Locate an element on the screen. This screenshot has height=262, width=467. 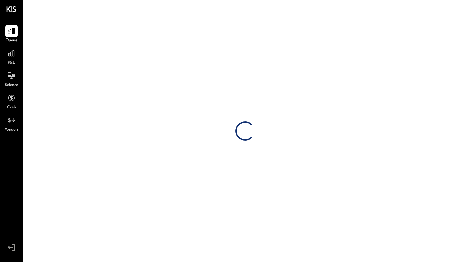
a: P&L is located at coordinates (11, 57).